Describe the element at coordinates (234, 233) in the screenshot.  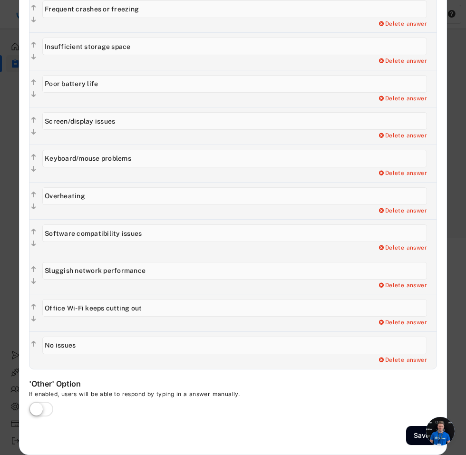
I see `input: Software compatibility issues` at that location.